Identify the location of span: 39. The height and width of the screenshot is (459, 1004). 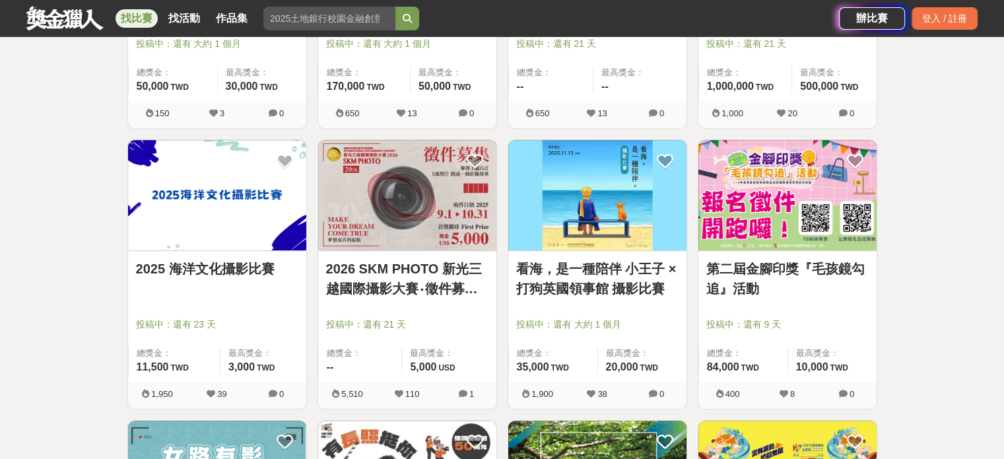
(222, 394).